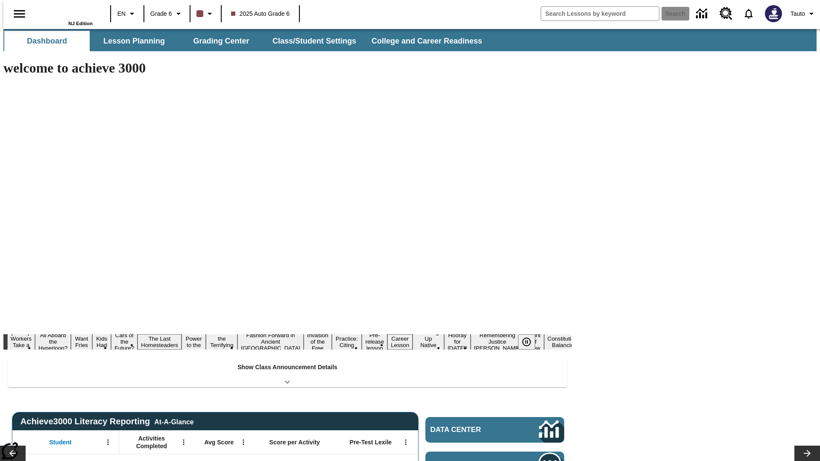 The height and width of the screenshot is (461, 820). I want to click on button: Slide 3 Do You Want Fries With That?, so click(82, 342).